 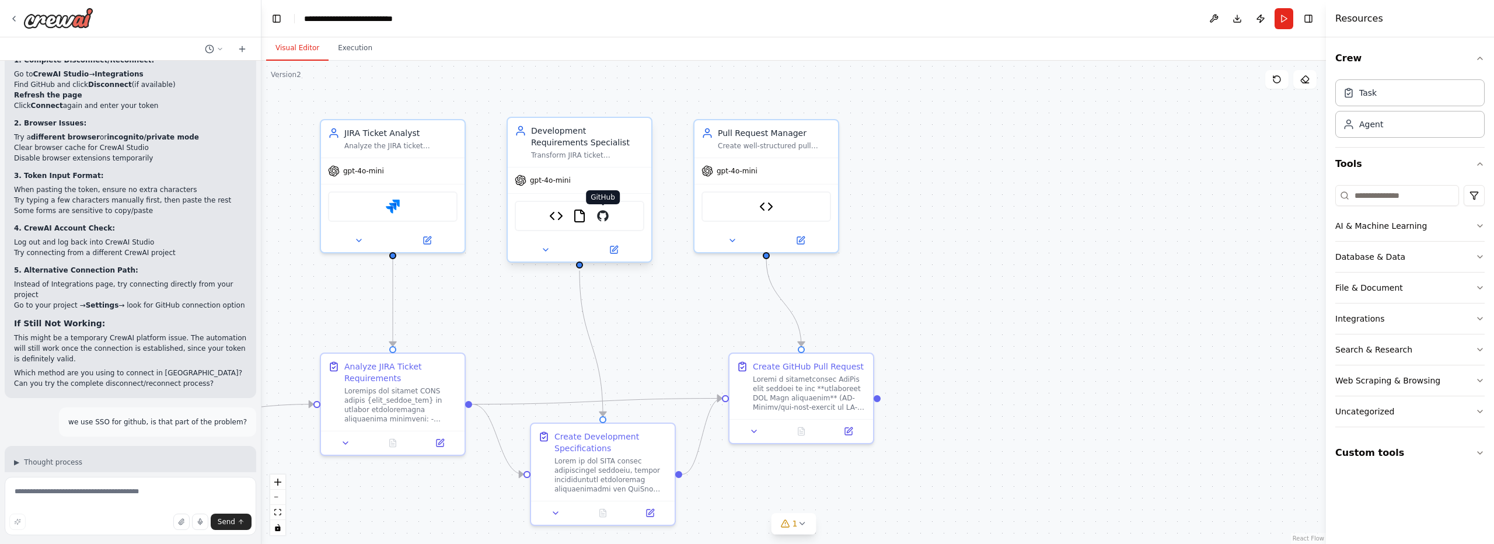 What do you see at coordinates (1371, 124) in the screenshot?
I see `div: Agent` at bounding box center [1371, 124].